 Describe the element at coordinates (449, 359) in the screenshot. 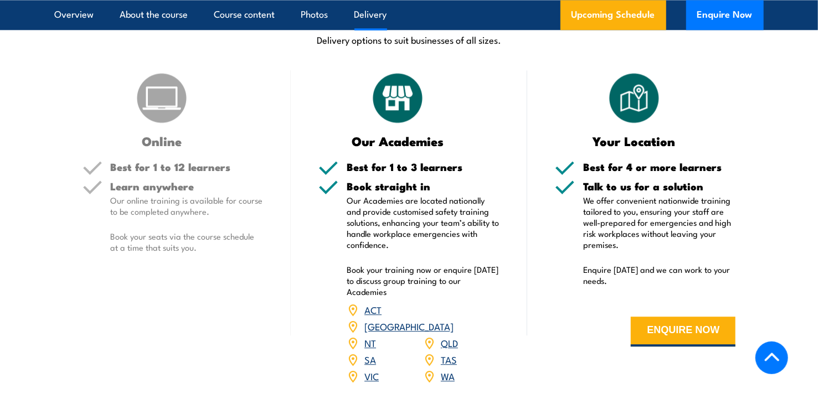

I see `a: TAS` at that location.